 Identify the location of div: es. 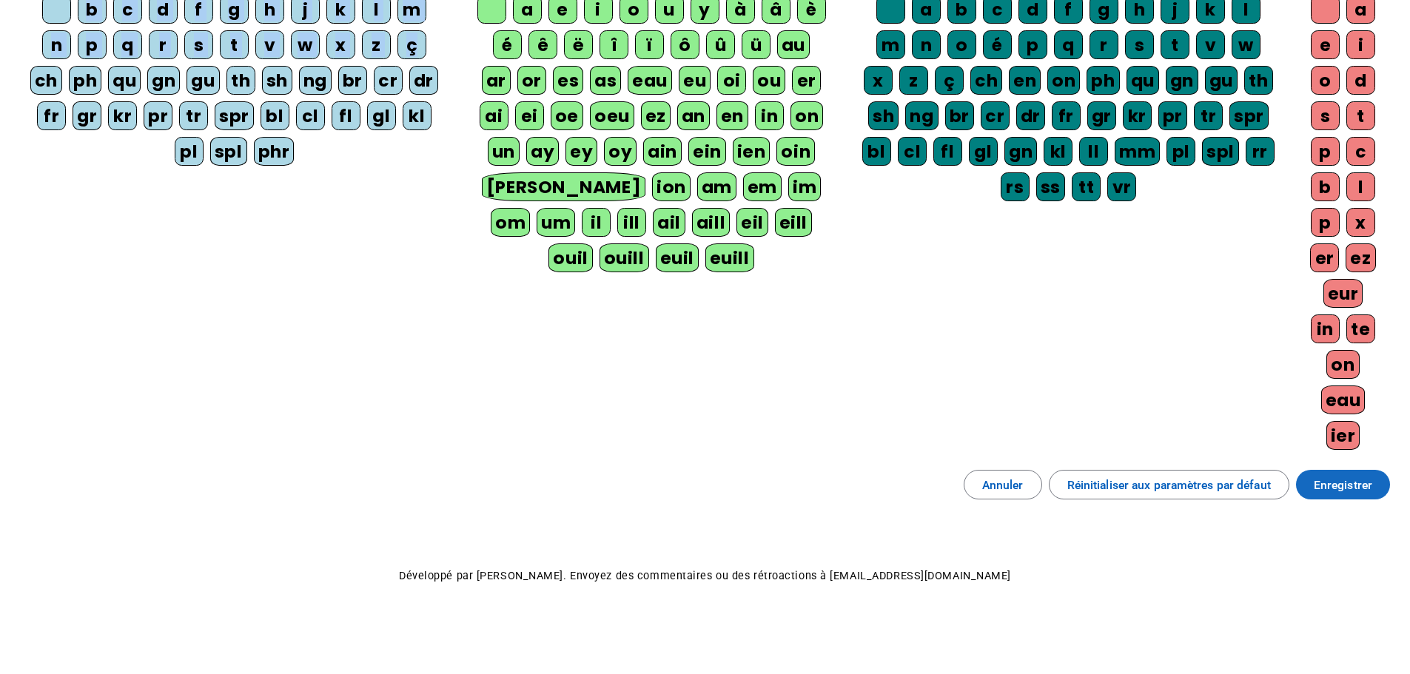
(568, 80).